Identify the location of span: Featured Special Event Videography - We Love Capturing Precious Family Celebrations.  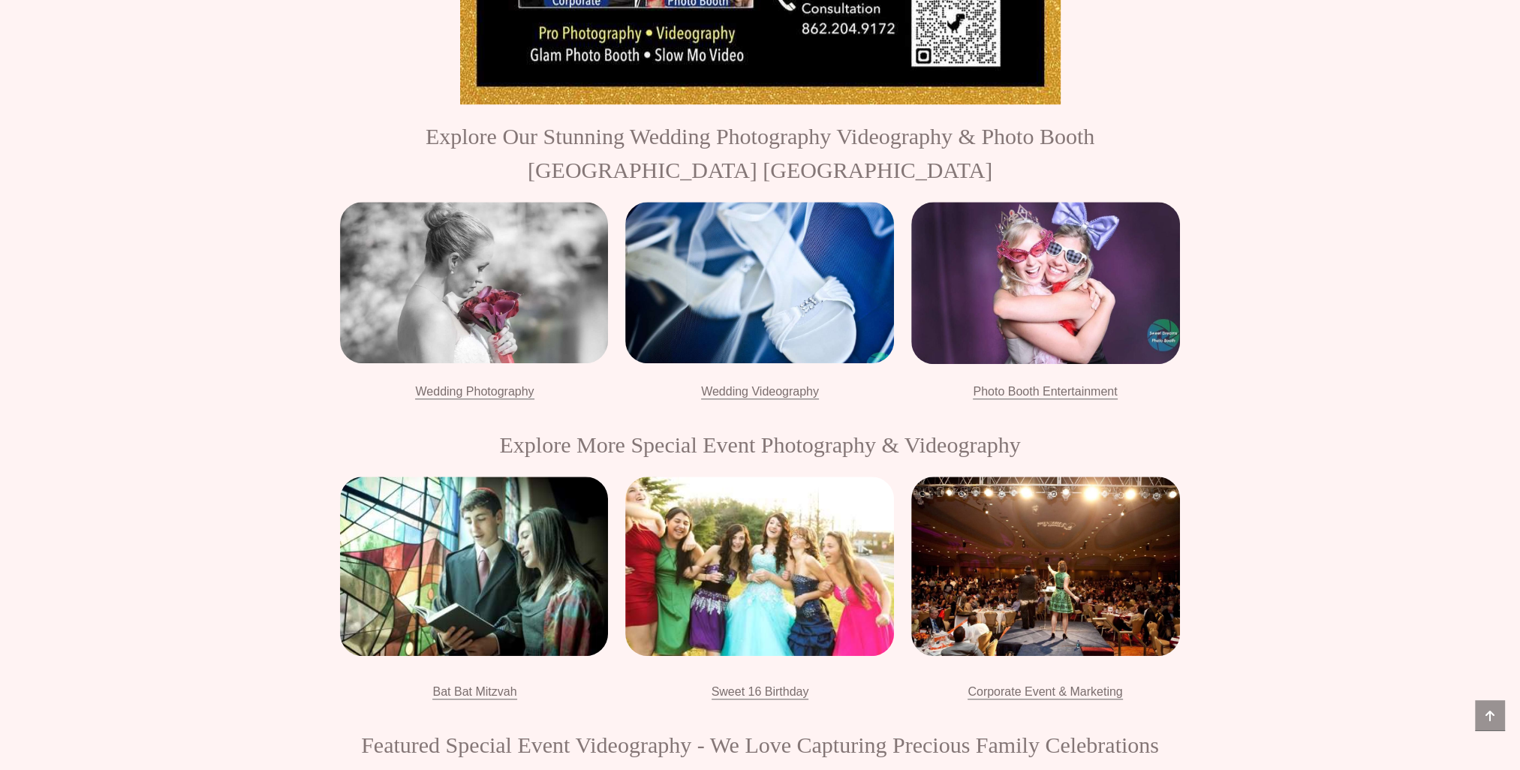
(760, 745).